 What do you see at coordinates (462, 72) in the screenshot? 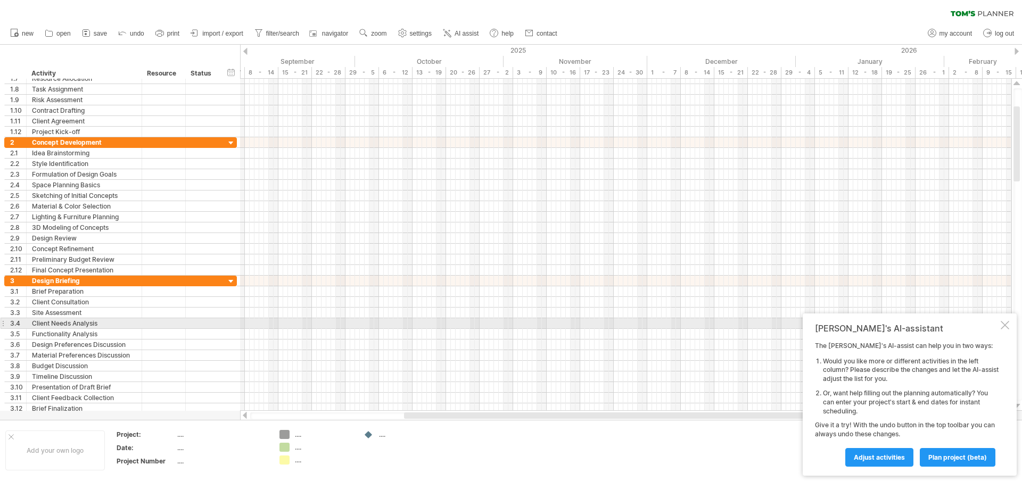
I see `div: 20 - 26` at bounding box center [462, 72].